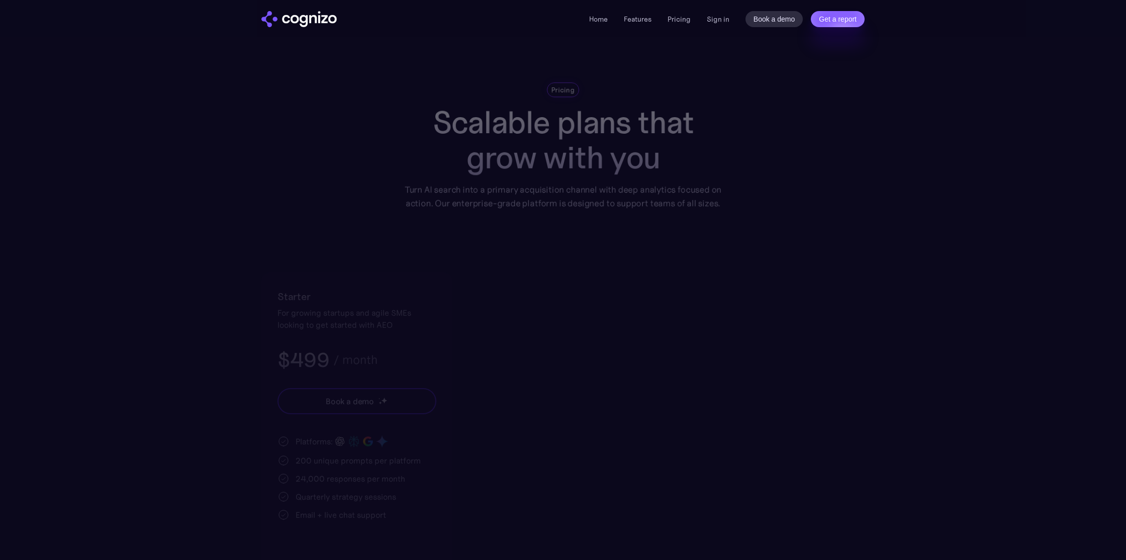  Describe the element at coordinates (562, 140) in the screenshot. I see `h1: Scalable plans that grow with you` at that location.